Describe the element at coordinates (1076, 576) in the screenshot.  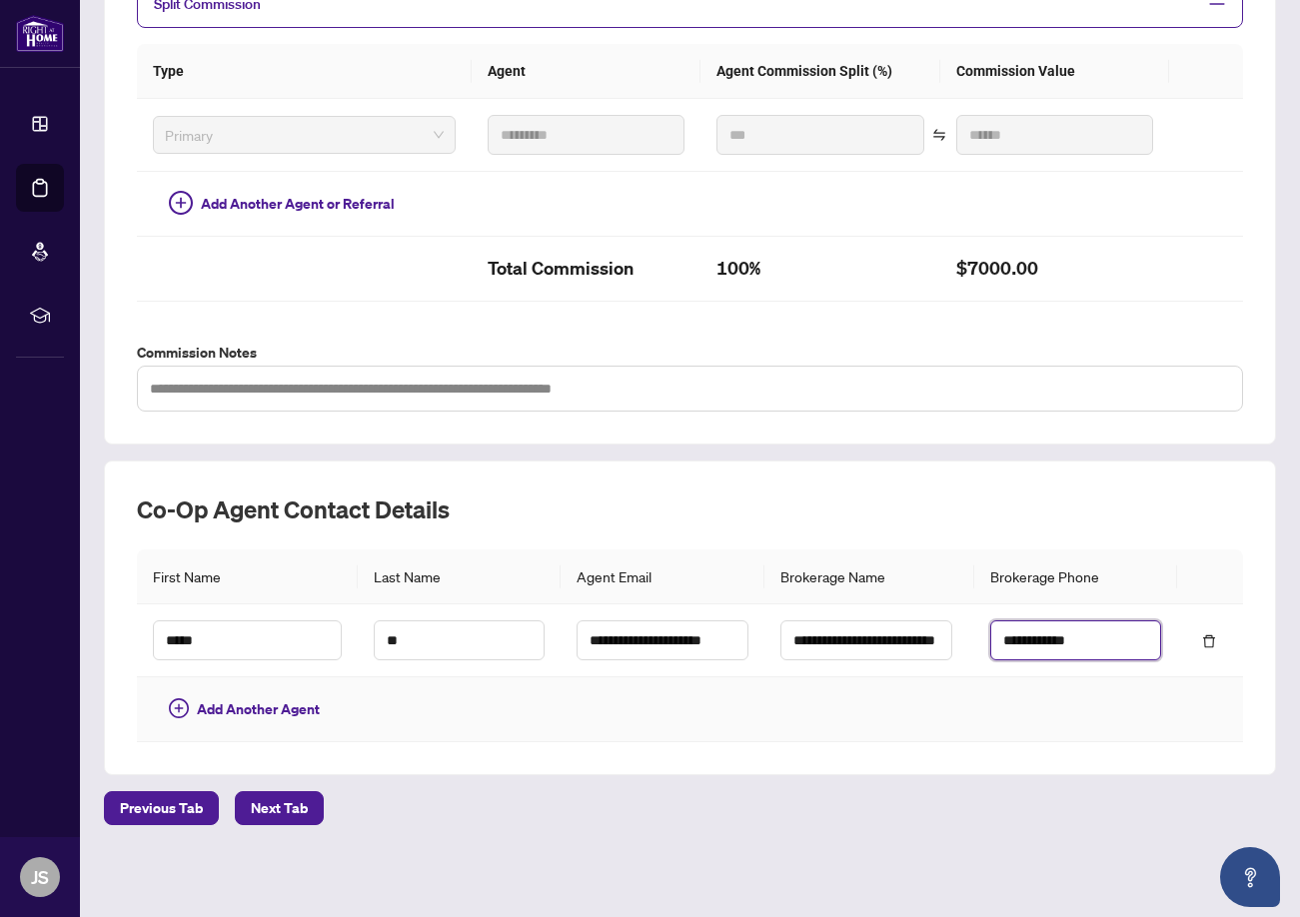
I see `th: Brokerage Phone` at that location.